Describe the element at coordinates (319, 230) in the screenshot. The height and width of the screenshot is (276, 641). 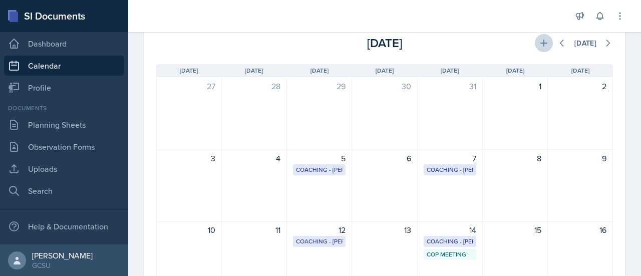
I see `div: 12` at that location.